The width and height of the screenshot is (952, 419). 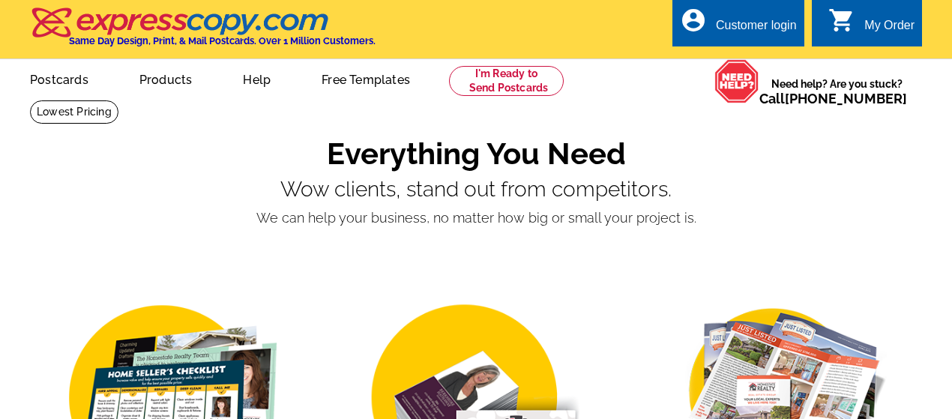 I want to click on a: account_circle Customer login, so click(x=738, y=25).